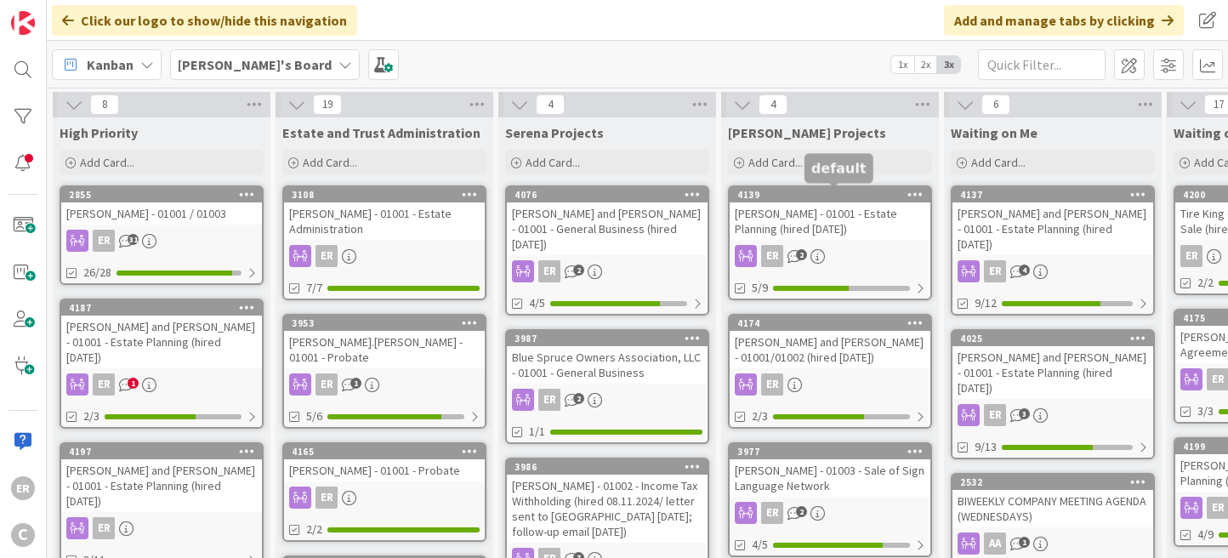  Describe the element at coordinates (611, 338) in the screenshot. I see `div: 3987` at that location.